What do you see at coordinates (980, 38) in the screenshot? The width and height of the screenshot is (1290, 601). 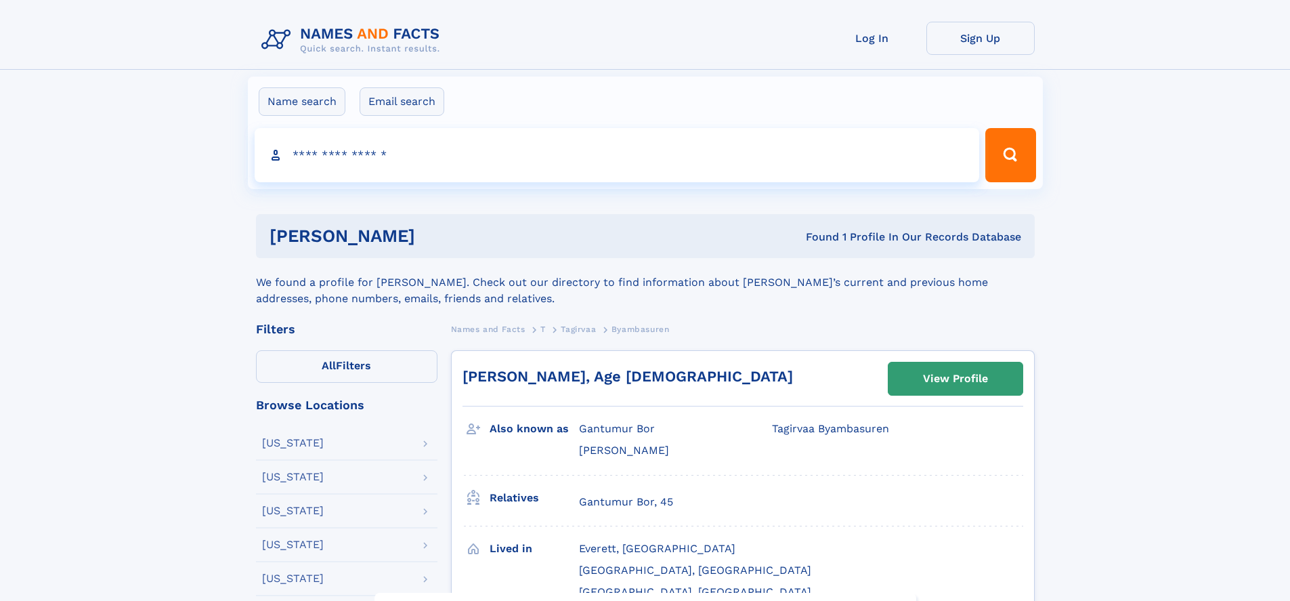 I see `a: Sign Up` at bounding box center [980, 38].